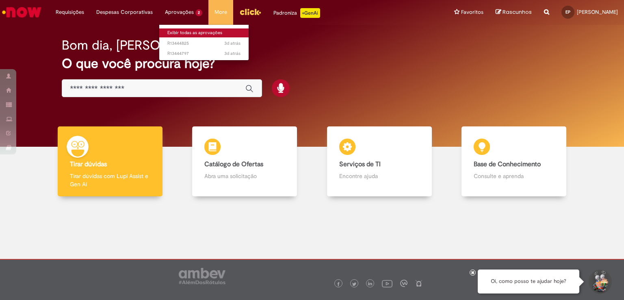 The image size is (624, 300). I want to click on span: More, so click(221, 12).